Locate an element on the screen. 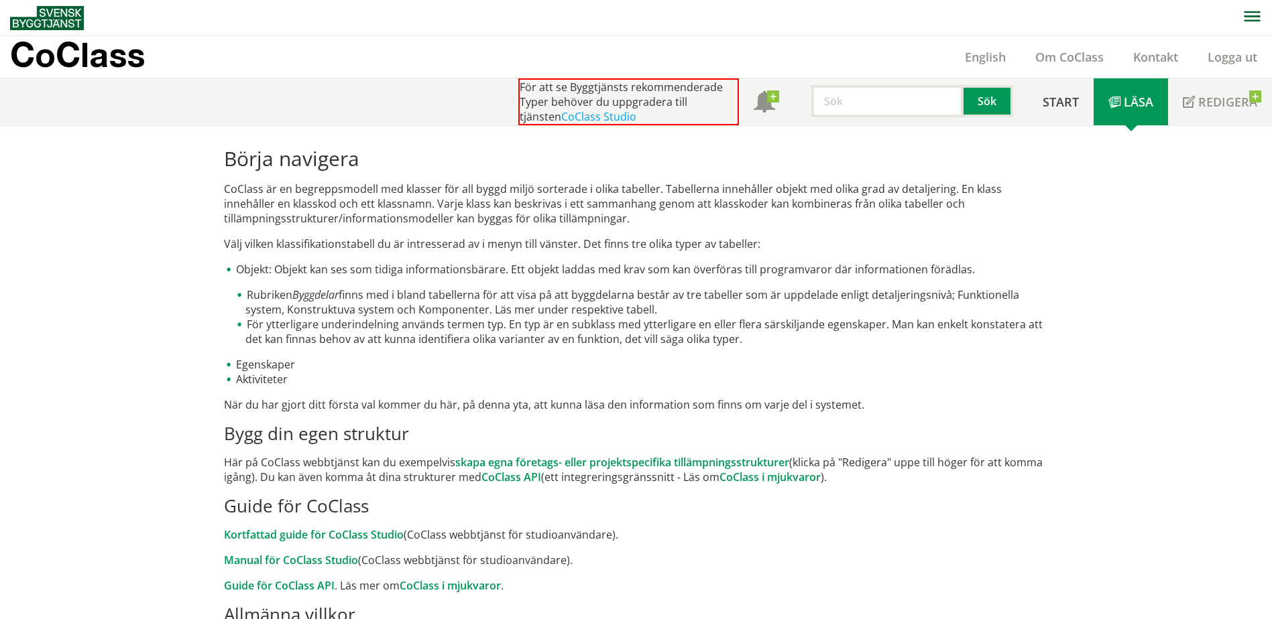 This screenshot has height=619, width=1272. a: Om CoClass is located at coordinates (1069, 57).